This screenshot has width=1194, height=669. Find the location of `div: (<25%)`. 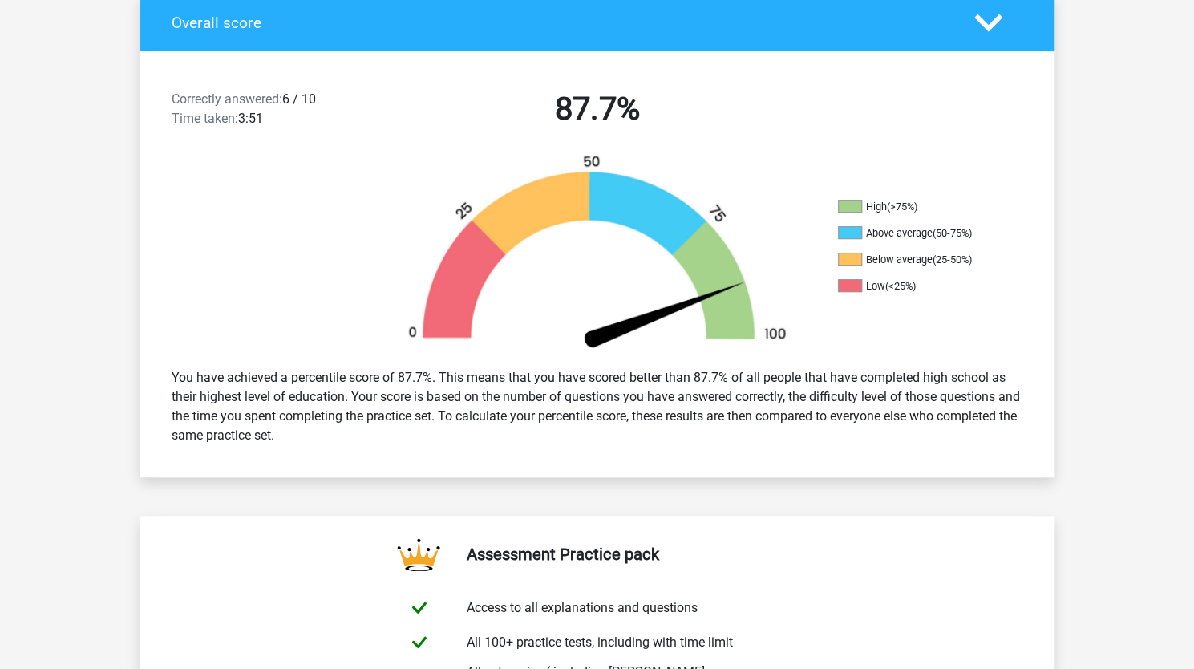

div: (<25%) is located at coordinates (901, 285).